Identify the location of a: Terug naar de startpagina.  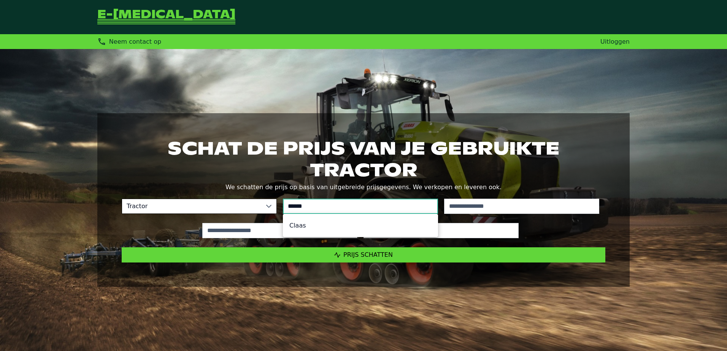
(166, 17).